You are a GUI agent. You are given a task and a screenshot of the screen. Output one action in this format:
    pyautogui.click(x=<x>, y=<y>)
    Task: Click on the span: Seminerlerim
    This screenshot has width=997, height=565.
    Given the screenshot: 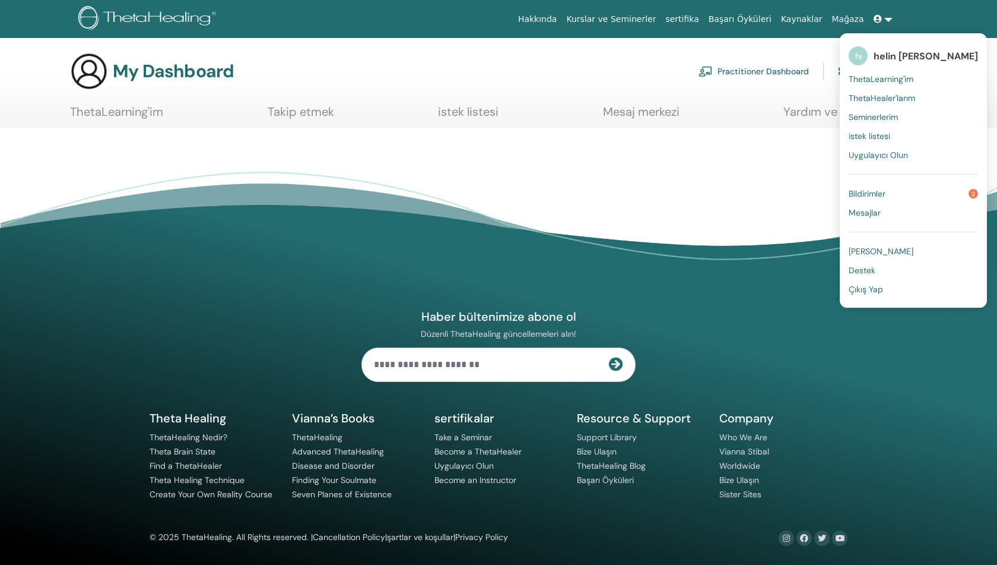 What is the action you would take?
    pyautogui.click(x=873, y=117)
    